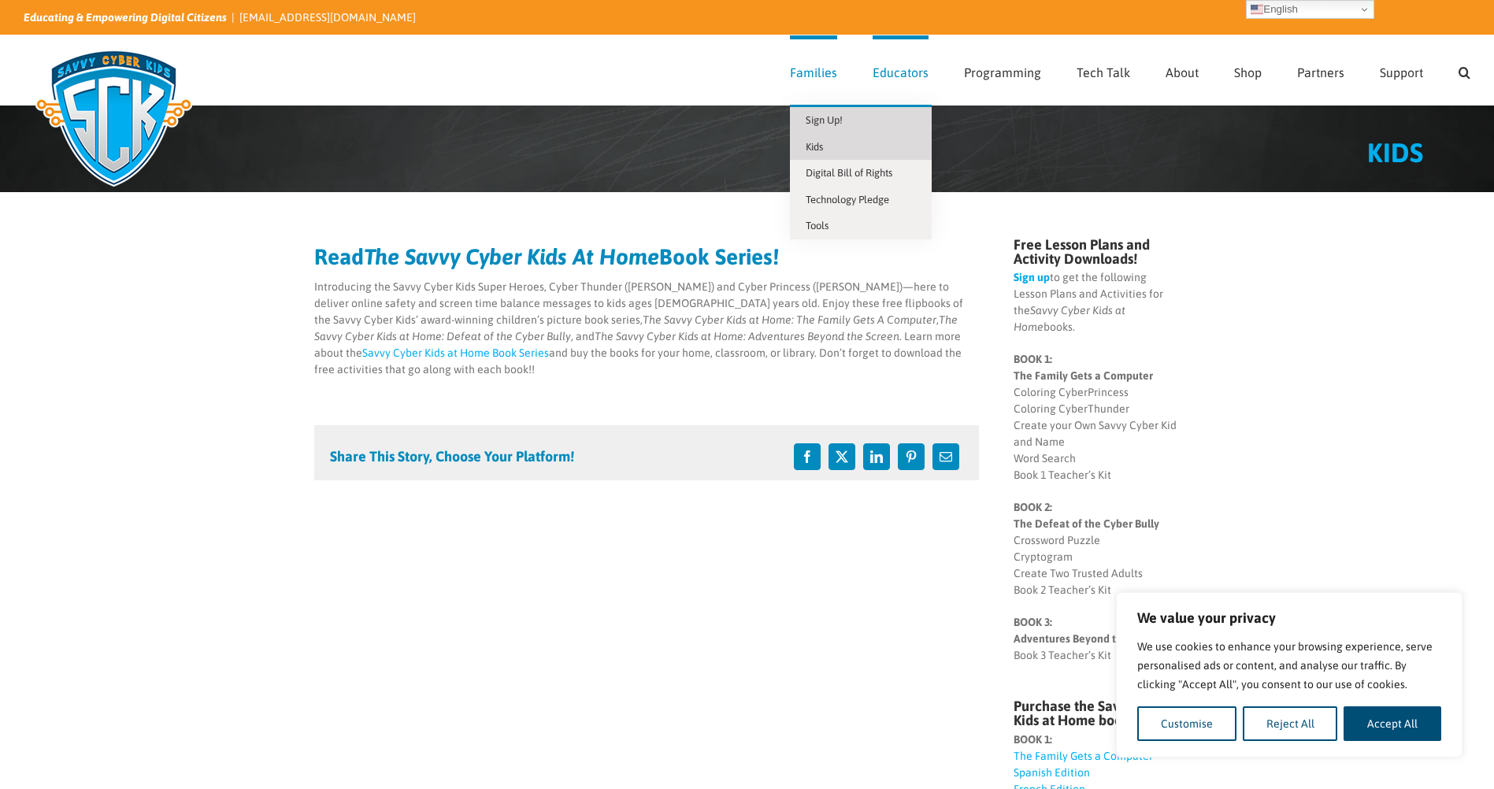 The width and height of the screenshot is (1494, 789). Describe the element at coordinates (1103, 72) in the screenshot. I see `span: Tech Talk` at that location.